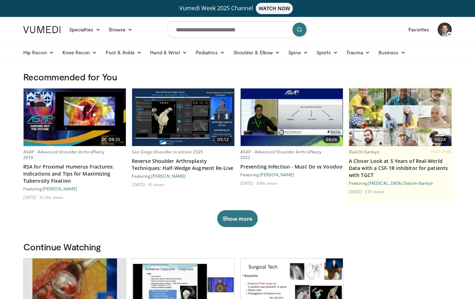 This screenshot has height=299, width=475. What do you see at coordinates (364, 151) in the screenshot?
I see `a: Daiichi-Sankyo` at bounding box center [364, 151].